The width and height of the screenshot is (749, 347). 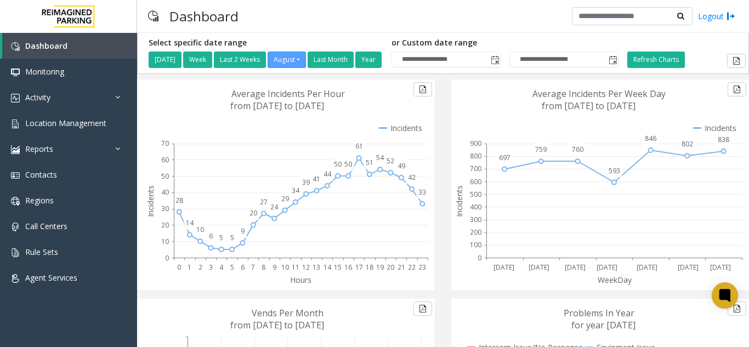 I want to click on button: Last Month, so click(x=331, y=60).